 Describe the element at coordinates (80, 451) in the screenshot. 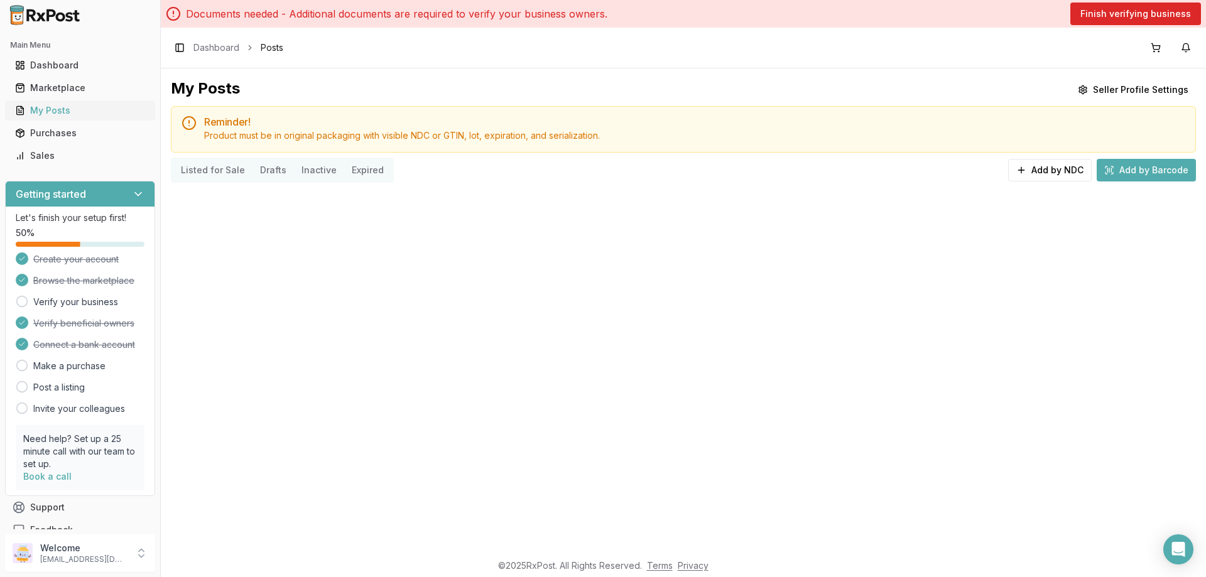

I see `p: Need help? Set up a 25 minute call with our team to set up.` at that location.